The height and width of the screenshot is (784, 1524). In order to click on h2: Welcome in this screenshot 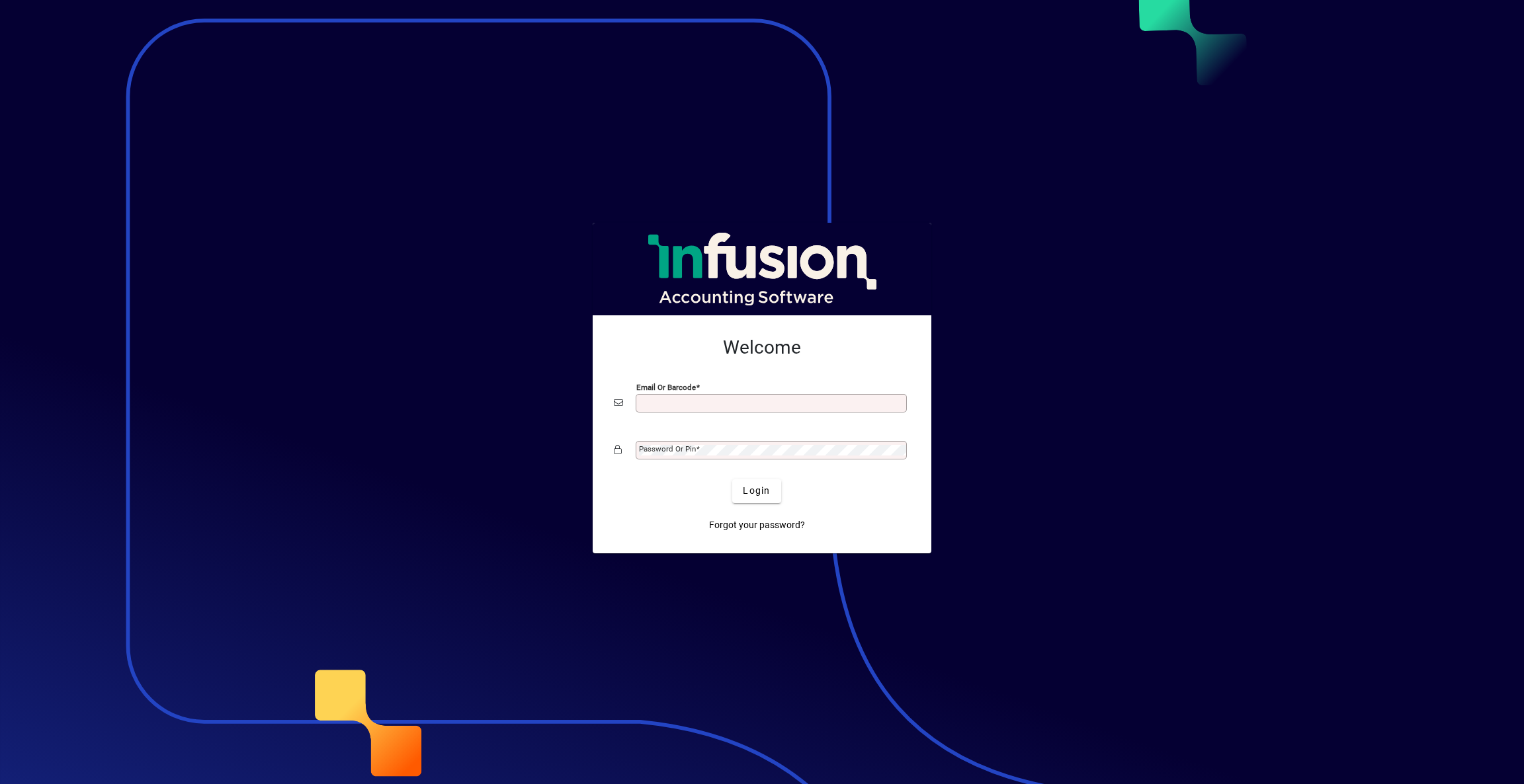, I will do `click(762, 348)`.